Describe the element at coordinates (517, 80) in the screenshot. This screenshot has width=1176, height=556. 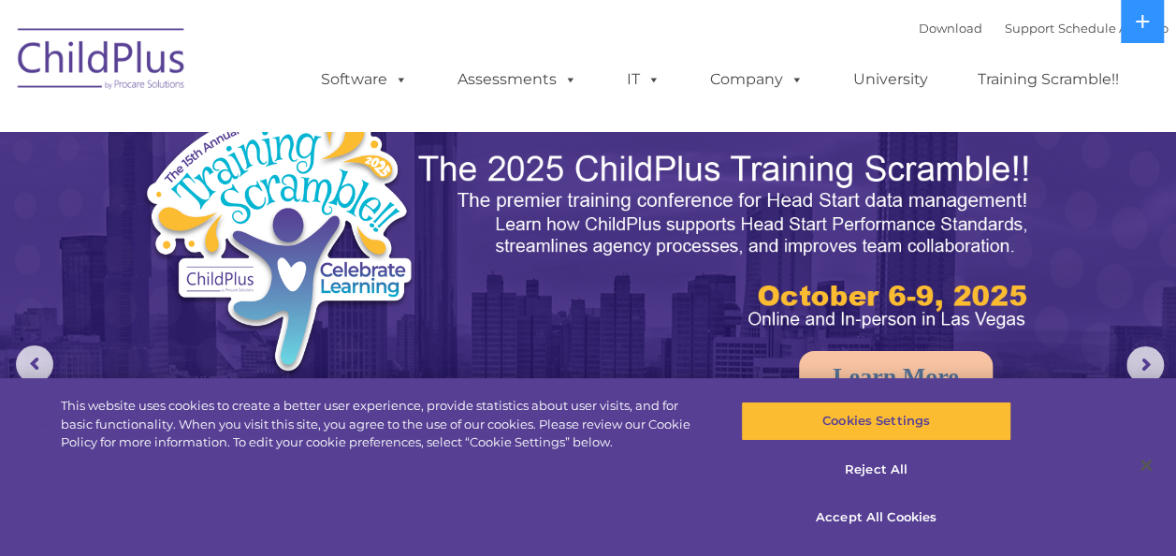
I see `a: Assessments` at that location.